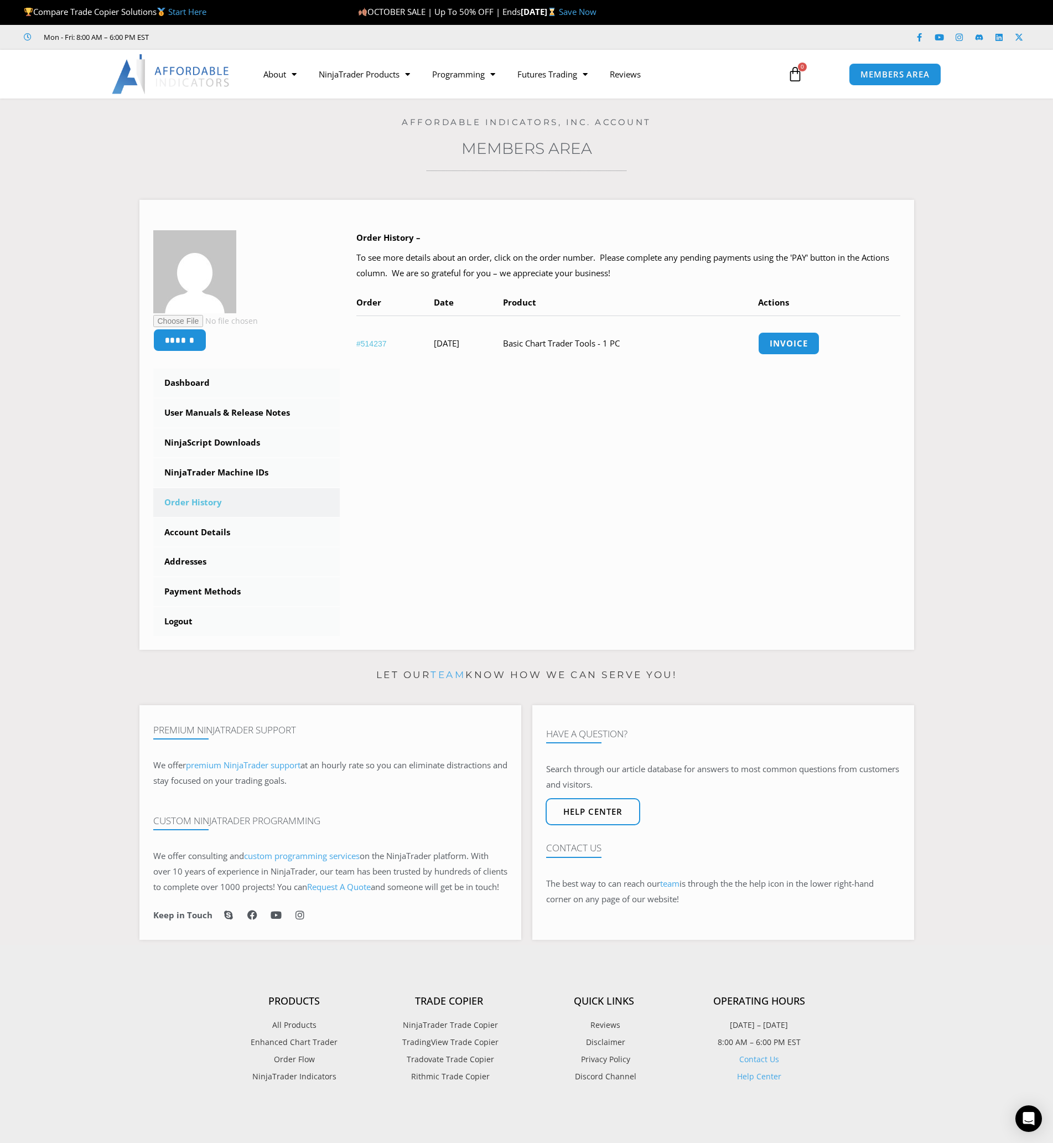  What do you see at coordinates (449, 1076) in the screenshot?
I see `span: Rithmic Trade Copier` at bounding box center [449, 1076].